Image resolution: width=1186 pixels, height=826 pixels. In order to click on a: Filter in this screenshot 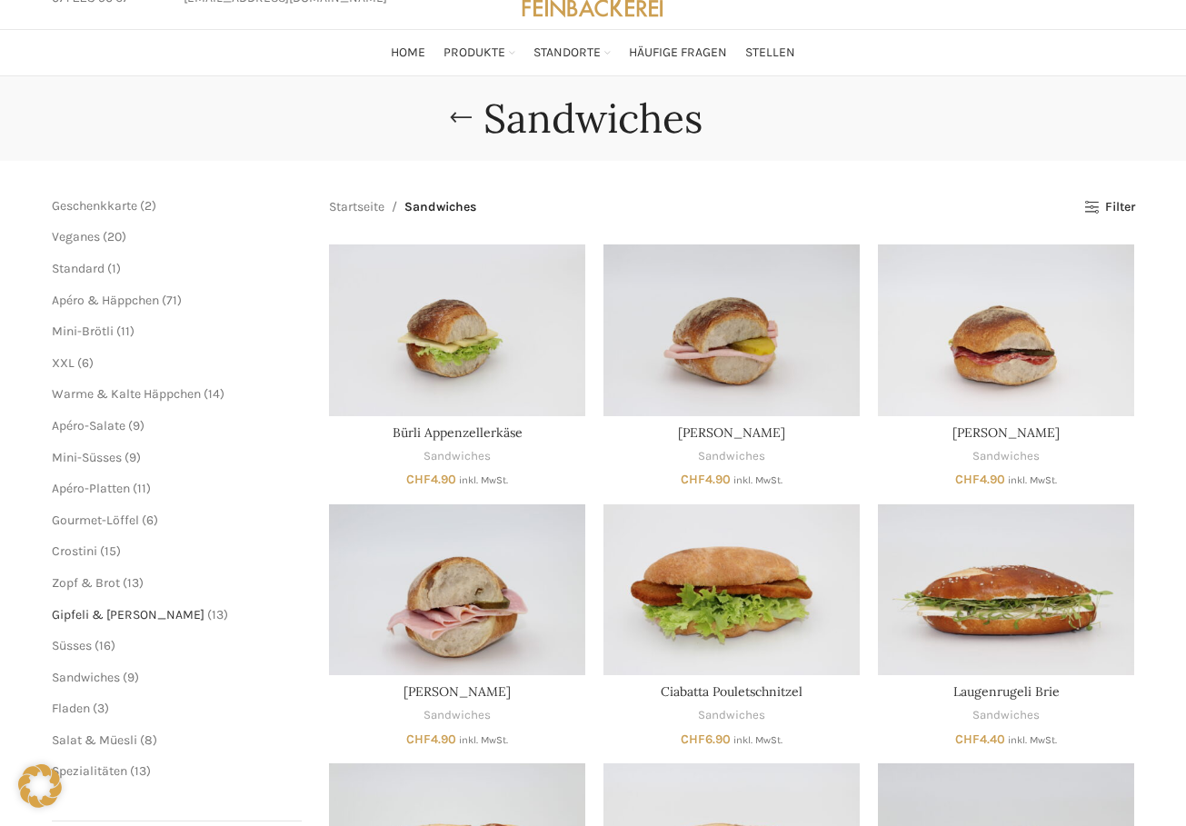, I will do `click(1109, 207)`.